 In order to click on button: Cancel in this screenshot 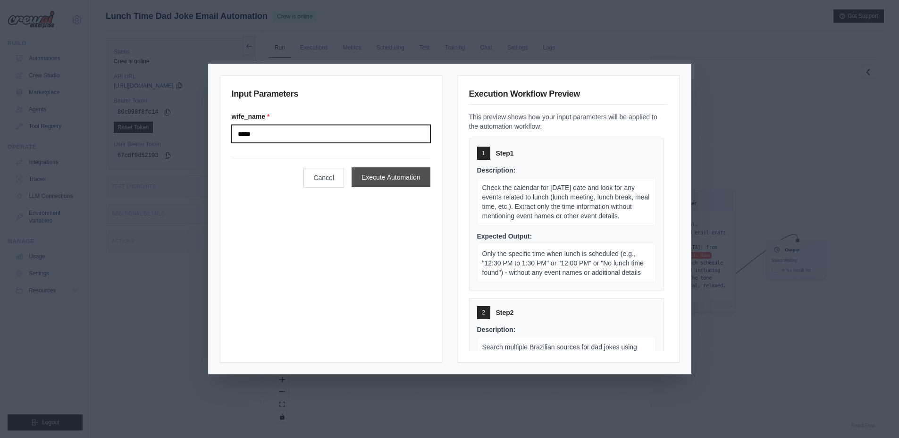, I will do `click(324, 178)`.